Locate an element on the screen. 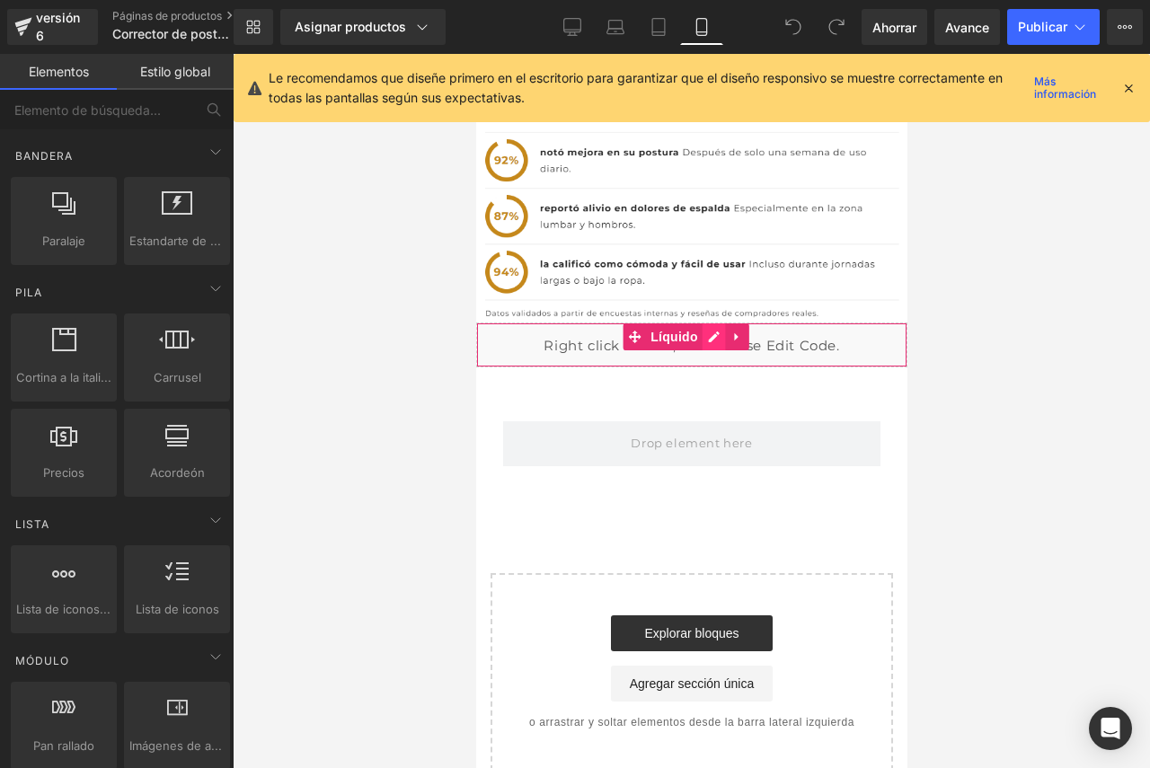  font: Líquido is located at coordinates (198, 283).